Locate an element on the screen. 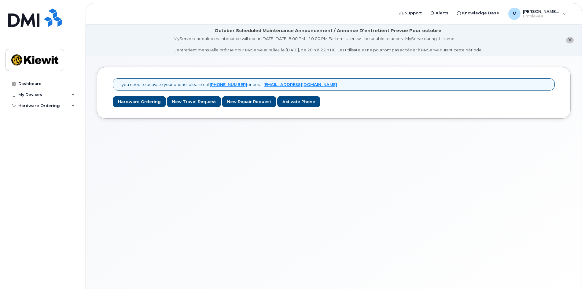 The height and width of the screenshot is (289, 585). div: October Scheduled Maintenance Announcement / Annonce D'entretient Prévue Pour octobre is located at coordinates (328, 31).